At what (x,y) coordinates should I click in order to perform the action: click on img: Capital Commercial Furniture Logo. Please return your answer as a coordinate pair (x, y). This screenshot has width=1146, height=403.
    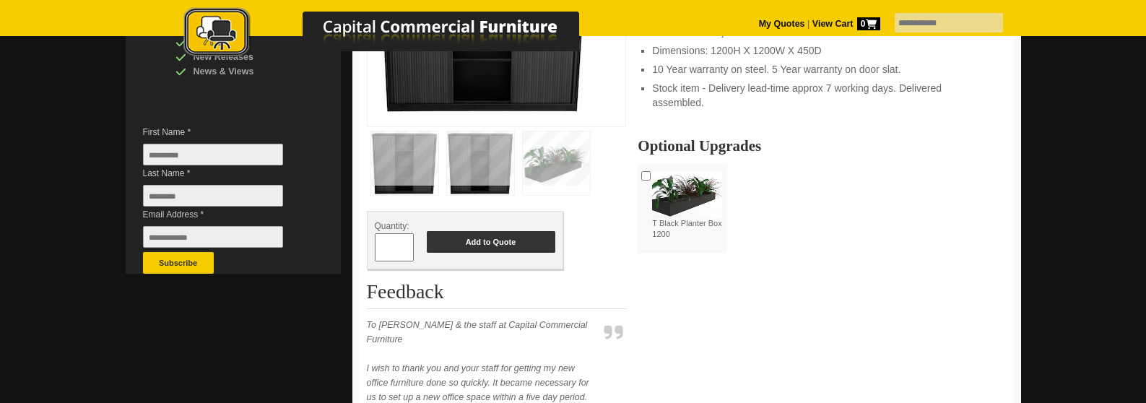
    Looking at the image, I should click on (396, 33).